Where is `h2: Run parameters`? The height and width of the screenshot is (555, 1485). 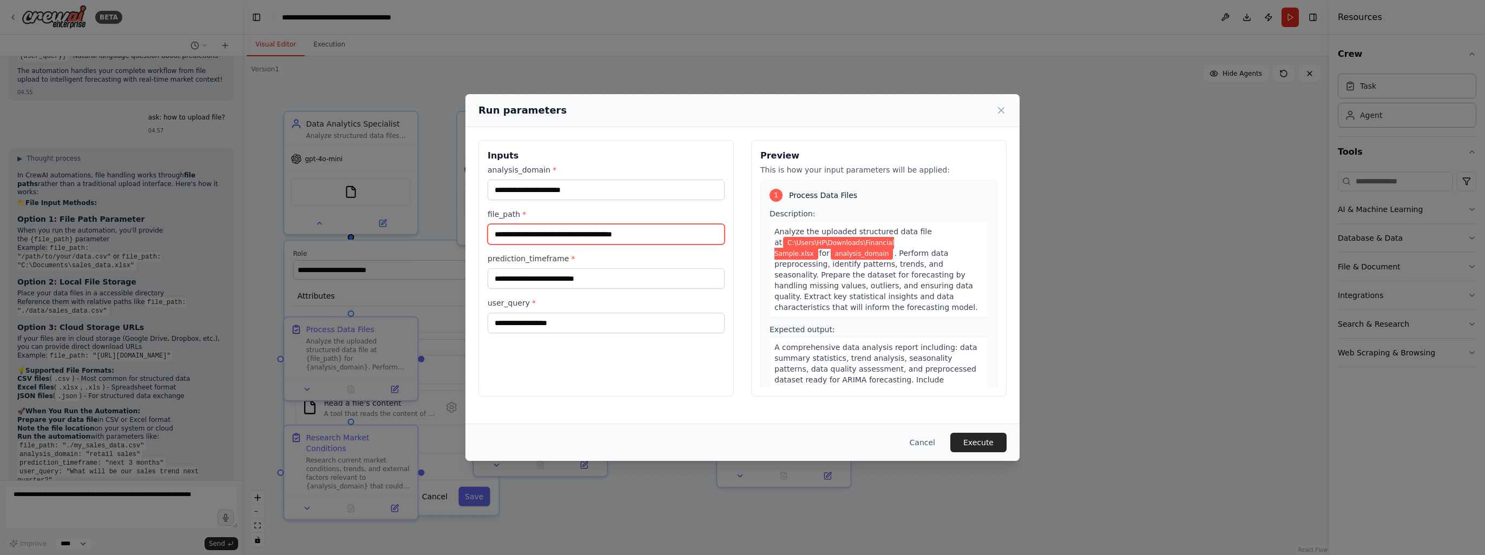 h2: Run parameters is located at coordinates (522, 110).